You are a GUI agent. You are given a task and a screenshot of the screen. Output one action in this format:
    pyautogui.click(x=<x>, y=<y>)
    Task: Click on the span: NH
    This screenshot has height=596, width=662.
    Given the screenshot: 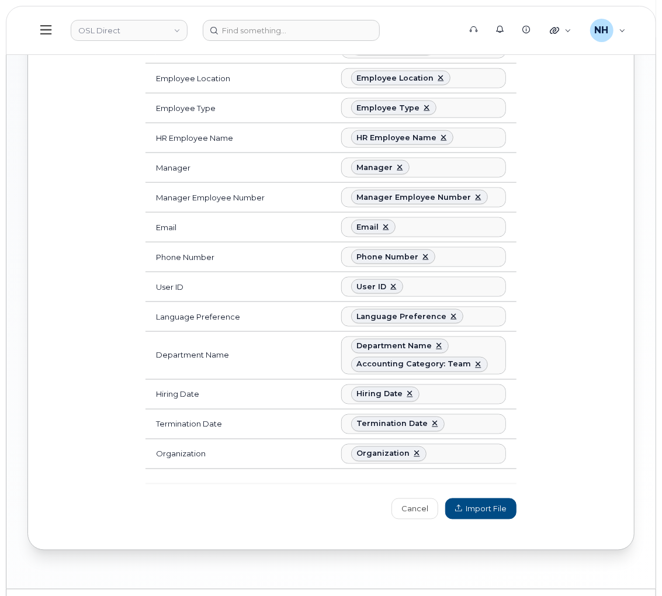 What is the action you would take?
    pyautogui.click(x=602, y=30)
    